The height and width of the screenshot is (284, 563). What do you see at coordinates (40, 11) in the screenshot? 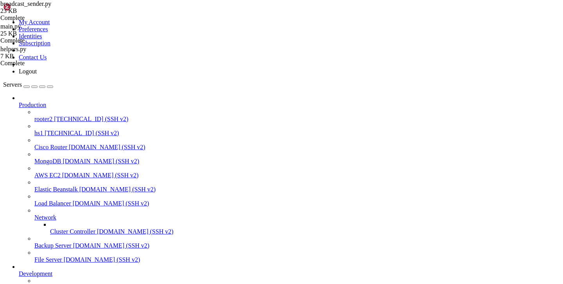
I see `div: 23 KB` at bounding box center [40, 11].